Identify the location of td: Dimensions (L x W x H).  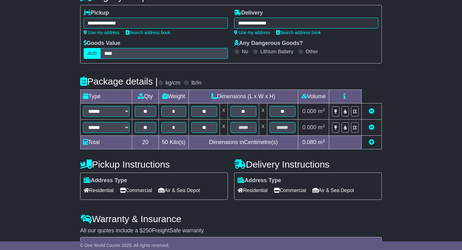
(243, 97).